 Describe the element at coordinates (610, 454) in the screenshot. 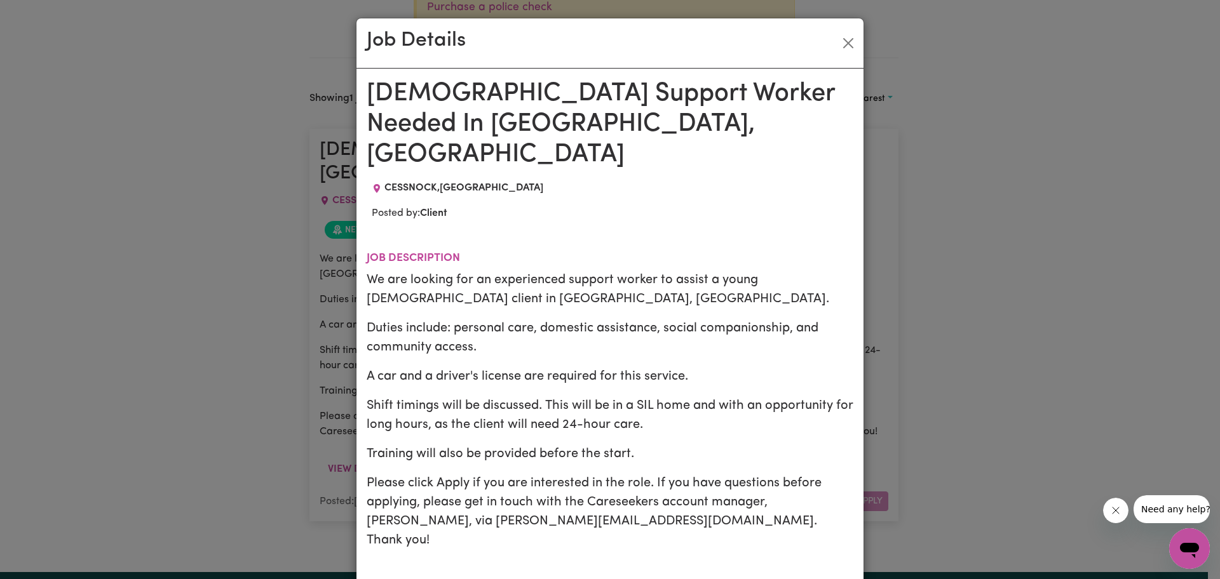

I see `p: Training will also be provided before the start.` at that location.